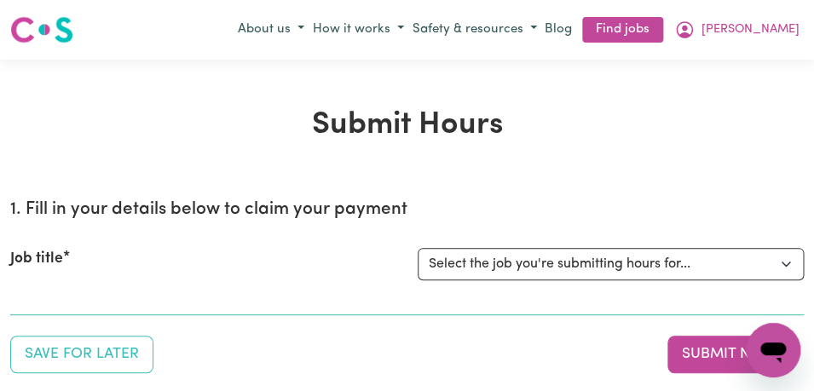  Describe the element at coordinates (559, 30) in the screenshot. I see `a: Blog` at that location.